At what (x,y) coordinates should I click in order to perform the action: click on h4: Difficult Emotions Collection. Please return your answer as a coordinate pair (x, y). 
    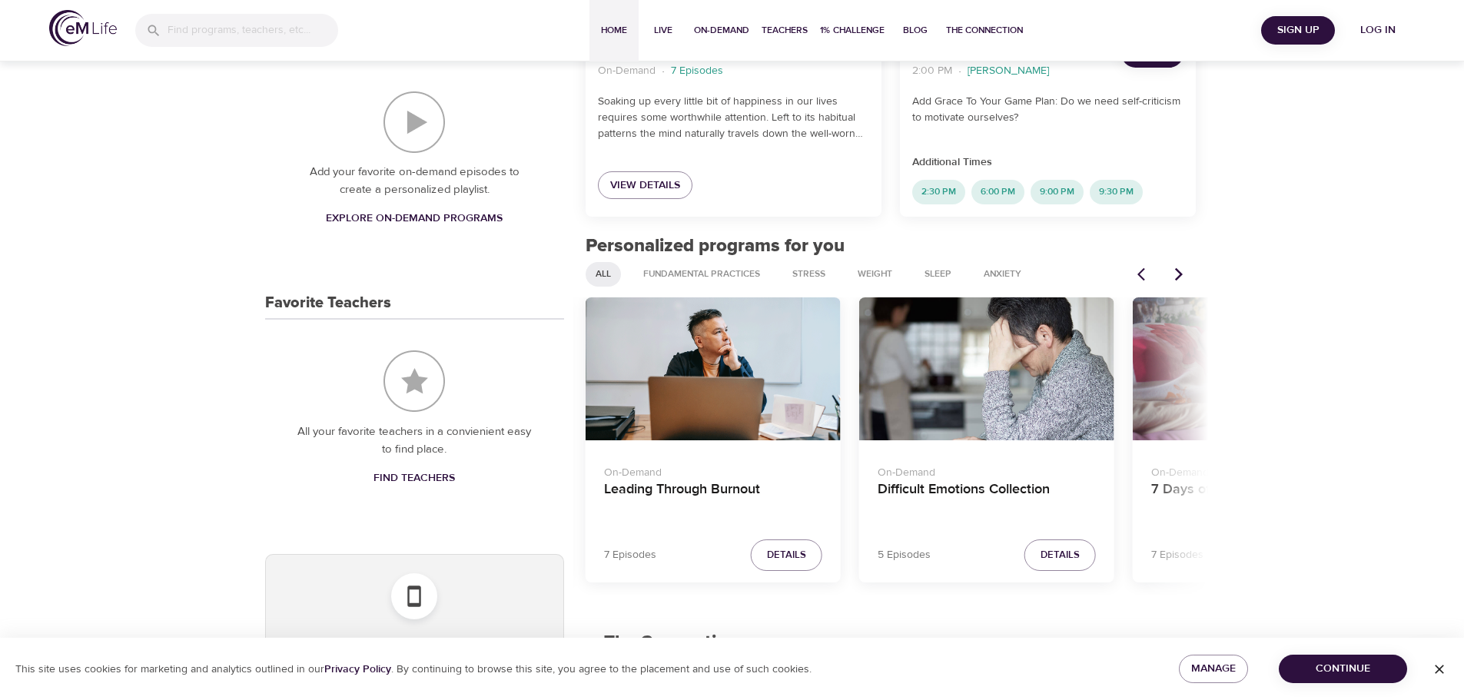
    Looking at the image, I should click on (986, 499).